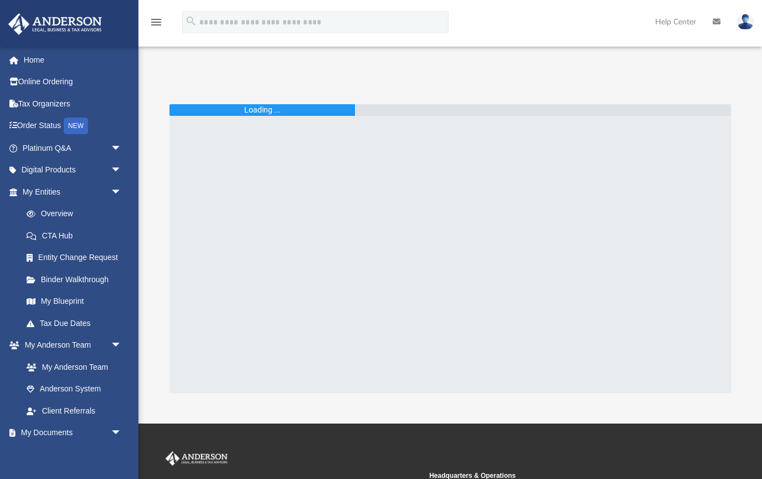  Describe the element at coordinates (191, 21) in the screenshot. I see `i: search` at that location.